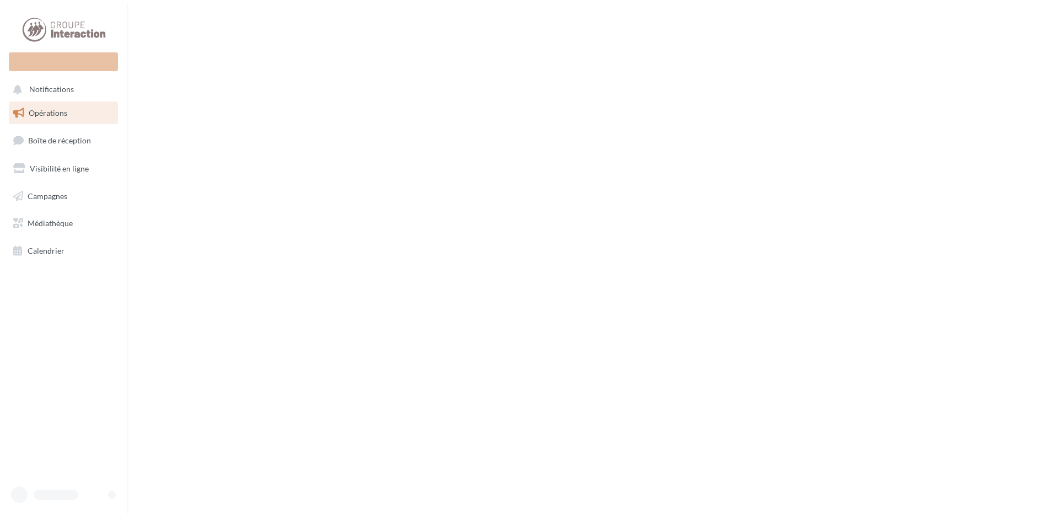  Describe the element at coordinates (63, 223) in the screenshot. I see `a: Médiathèque` at that location.